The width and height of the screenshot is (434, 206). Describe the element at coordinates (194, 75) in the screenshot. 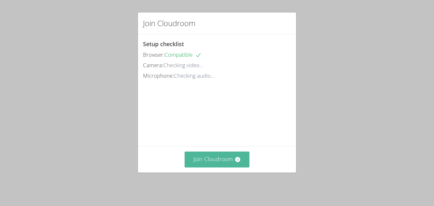

I see `span: Checking audio...` at that location.